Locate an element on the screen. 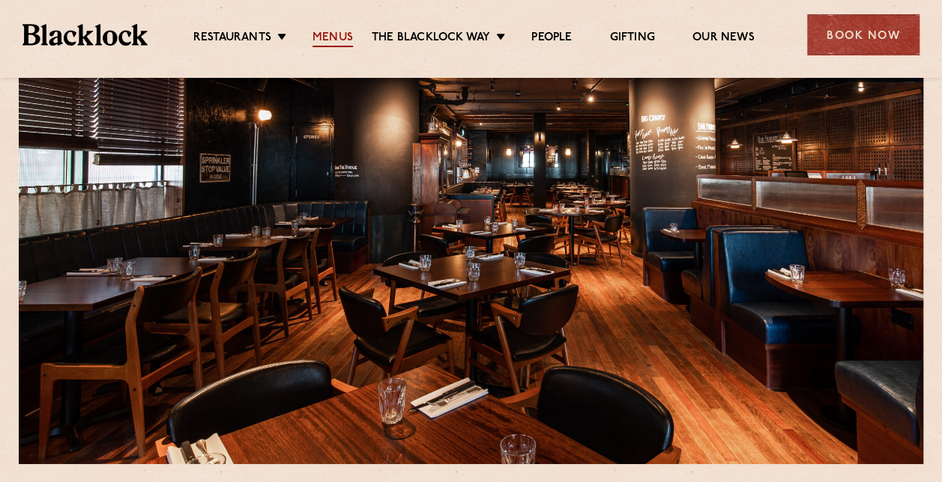 This screenshot has width=942, height=482. a: Menus is located at coordinates (333, 39).